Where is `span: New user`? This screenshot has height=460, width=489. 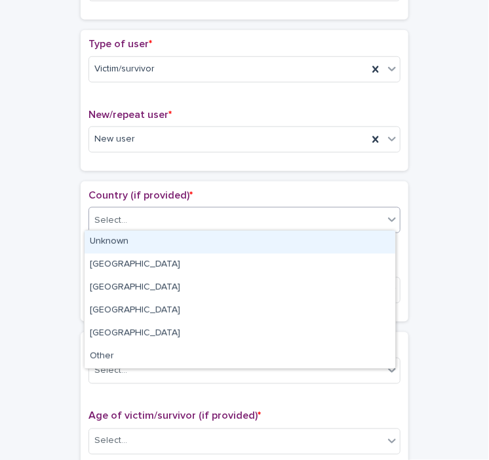
span: New user is located at coordinates (115, 139).